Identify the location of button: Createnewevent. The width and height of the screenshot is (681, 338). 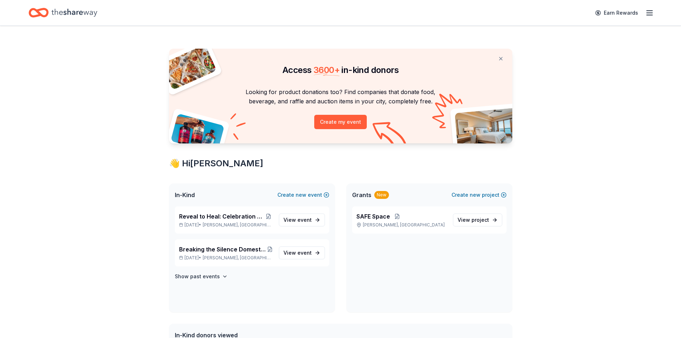
(303, 195).